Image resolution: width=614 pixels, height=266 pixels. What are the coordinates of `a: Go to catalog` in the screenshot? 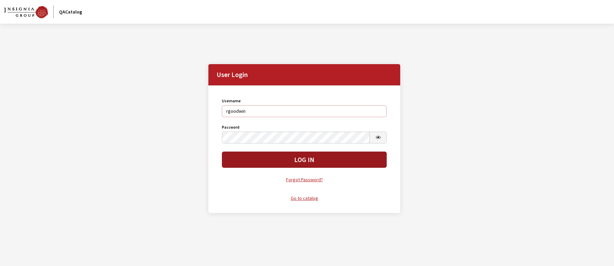 It's located at (304, 198).